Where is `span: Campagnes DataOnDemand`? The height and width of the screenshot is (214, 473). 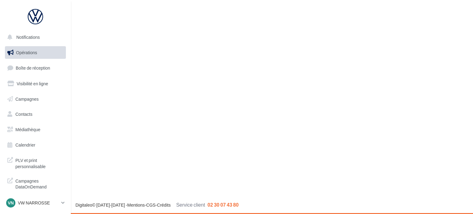
span: Campagnes DataOnDemand is located at coordinates (39, 183).